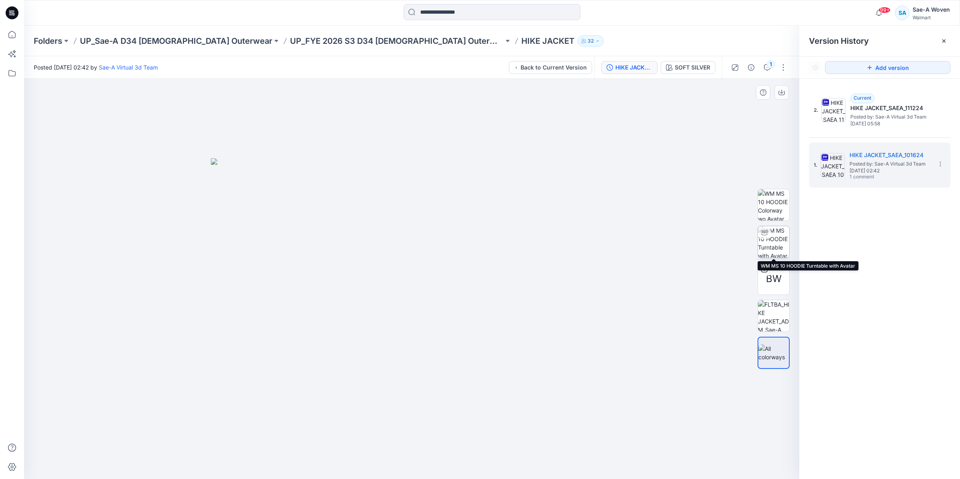  What do you see at coordinates (832, 165) in the screenshot?
I see `img: HIKE JACKET_SAEA_101624` at bounding box center [832, 165].